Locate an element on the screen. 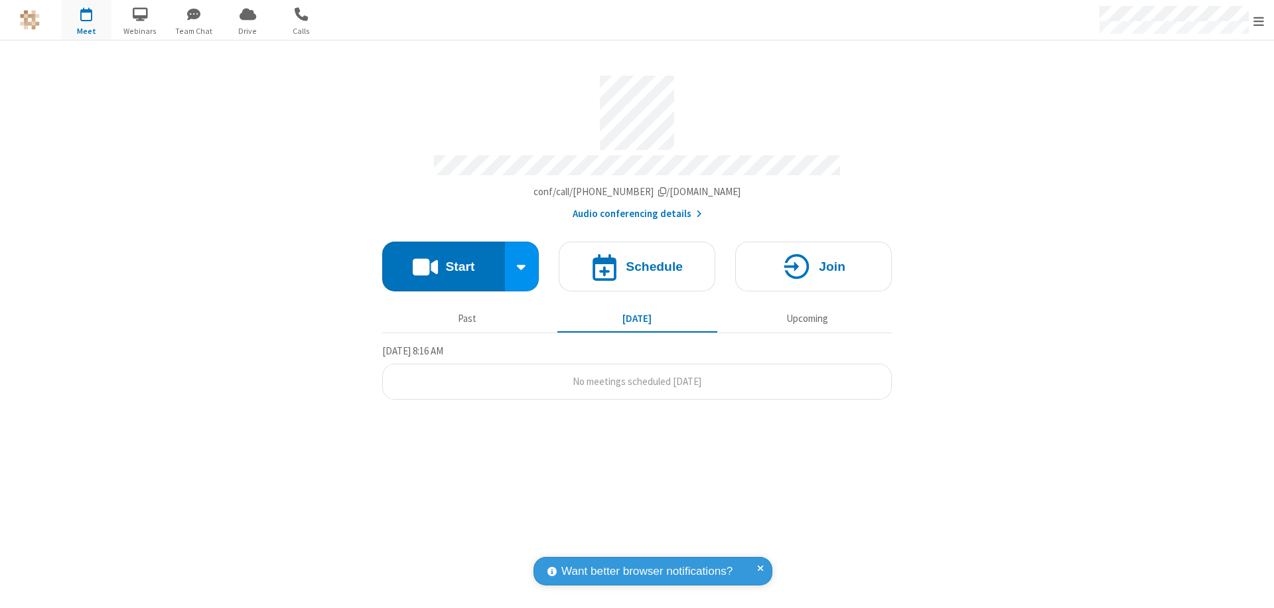 Image resolution: width=1274 pixels, height=608 pixels. button: Schedule is located at coordinates (637, 266).